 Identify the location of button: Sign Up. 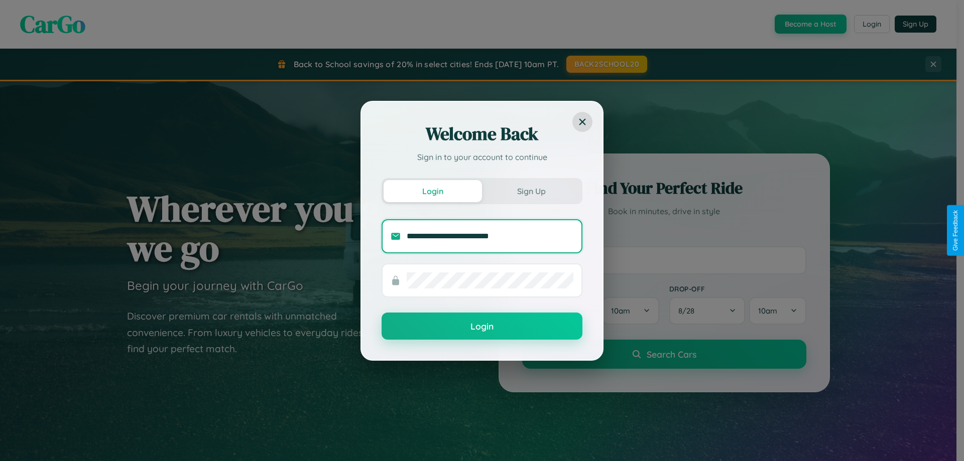
(531, 191).